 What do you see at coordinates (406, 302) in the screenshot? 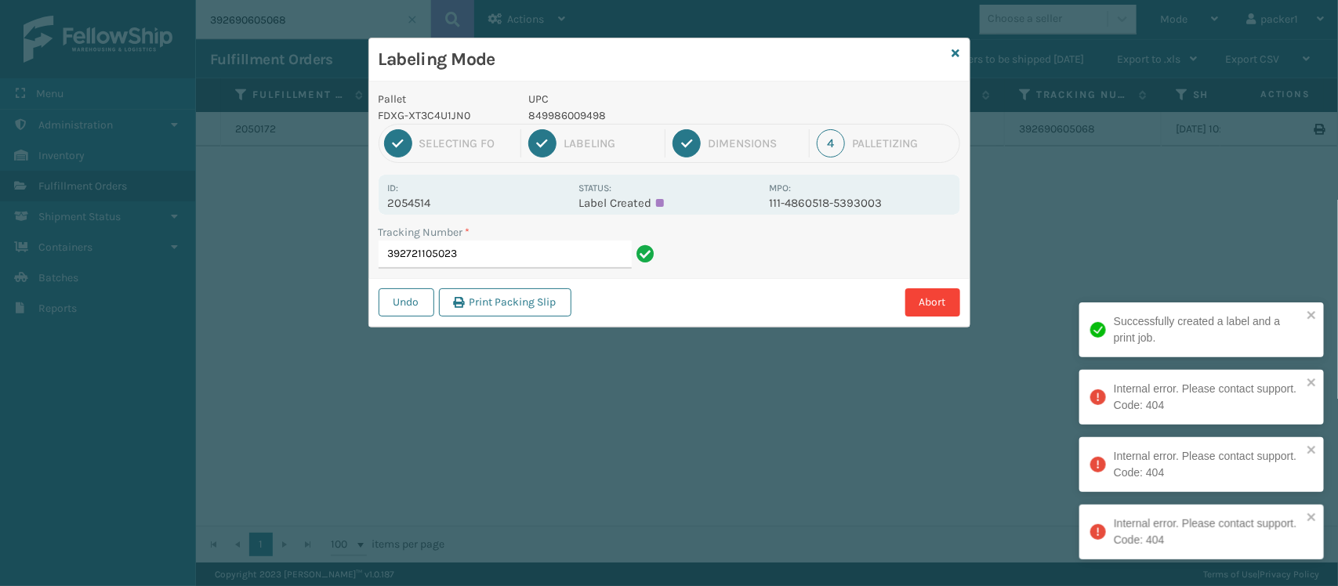
I see `button: Undo` at bounding box center [406, 302].